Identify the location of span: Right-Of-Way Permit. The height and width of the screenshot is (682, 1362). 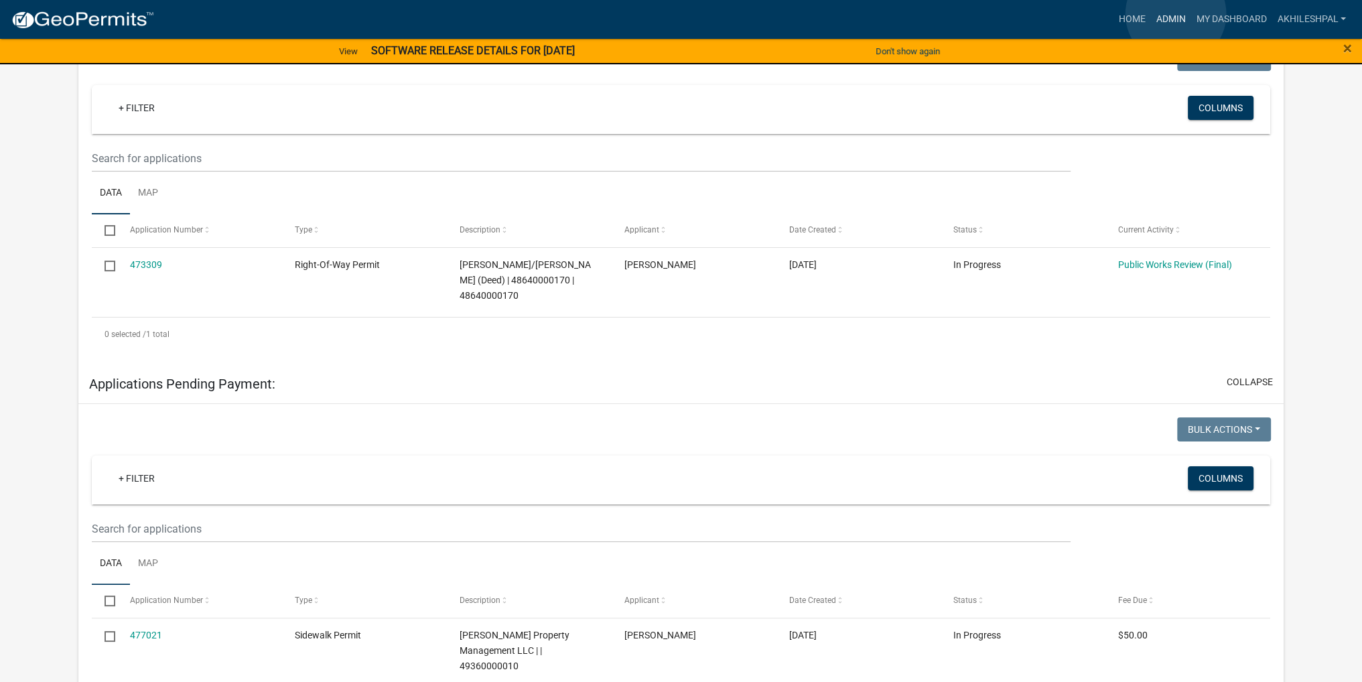
(337, 265).